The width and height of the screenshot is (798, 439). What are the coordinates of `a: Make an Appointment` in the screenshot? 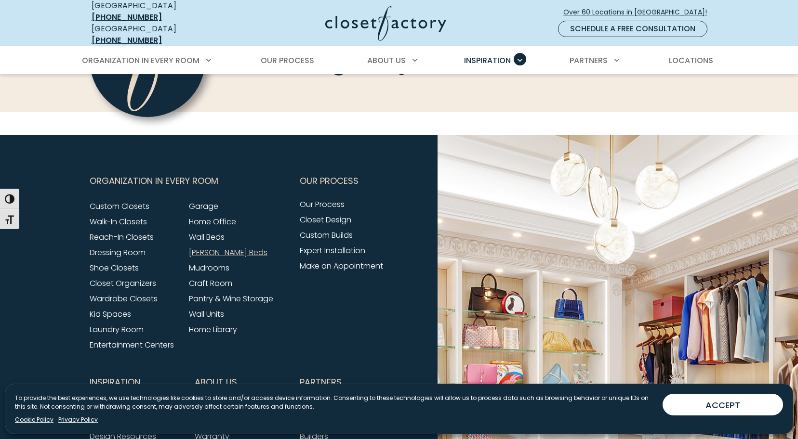 It's located at (341, 266).